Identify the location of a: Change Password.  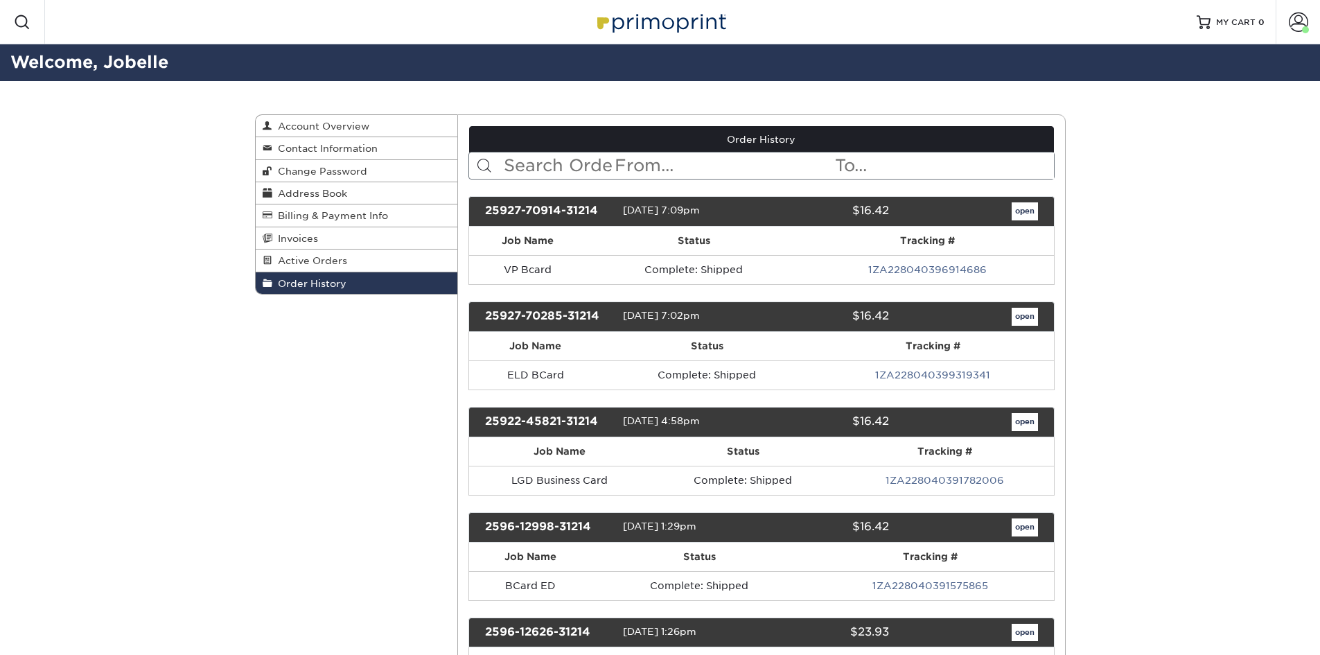
(357, 171).